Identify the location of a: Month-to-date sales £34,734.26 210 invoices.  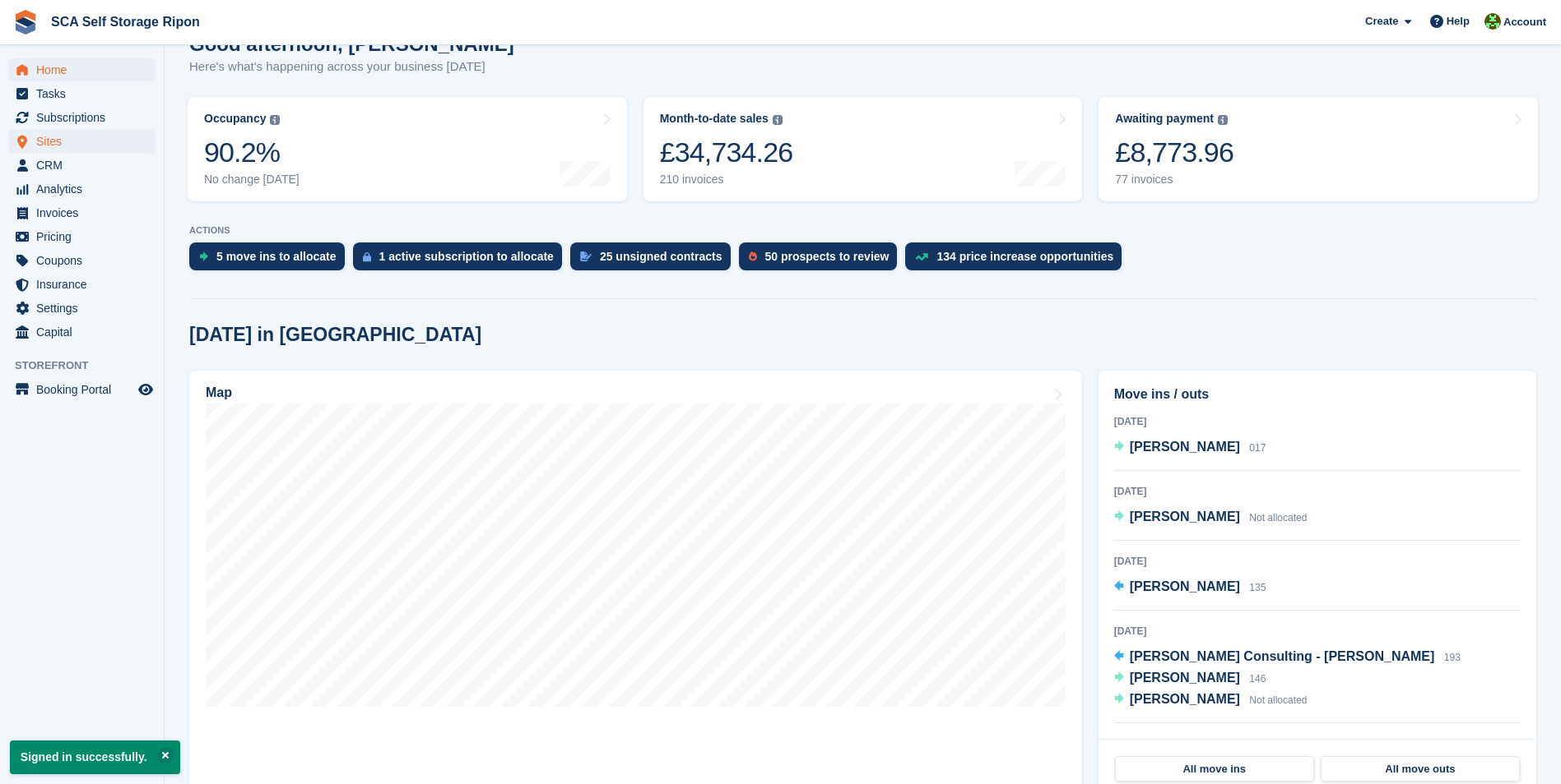
(863, 149).